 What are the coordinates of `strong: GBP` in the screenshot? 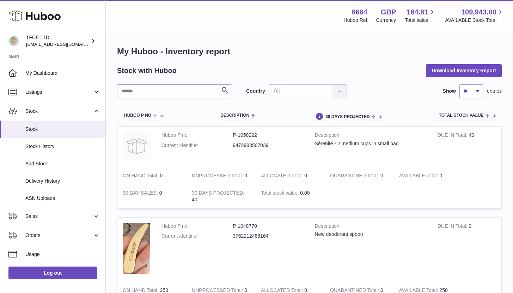 It's located at (388, 12).